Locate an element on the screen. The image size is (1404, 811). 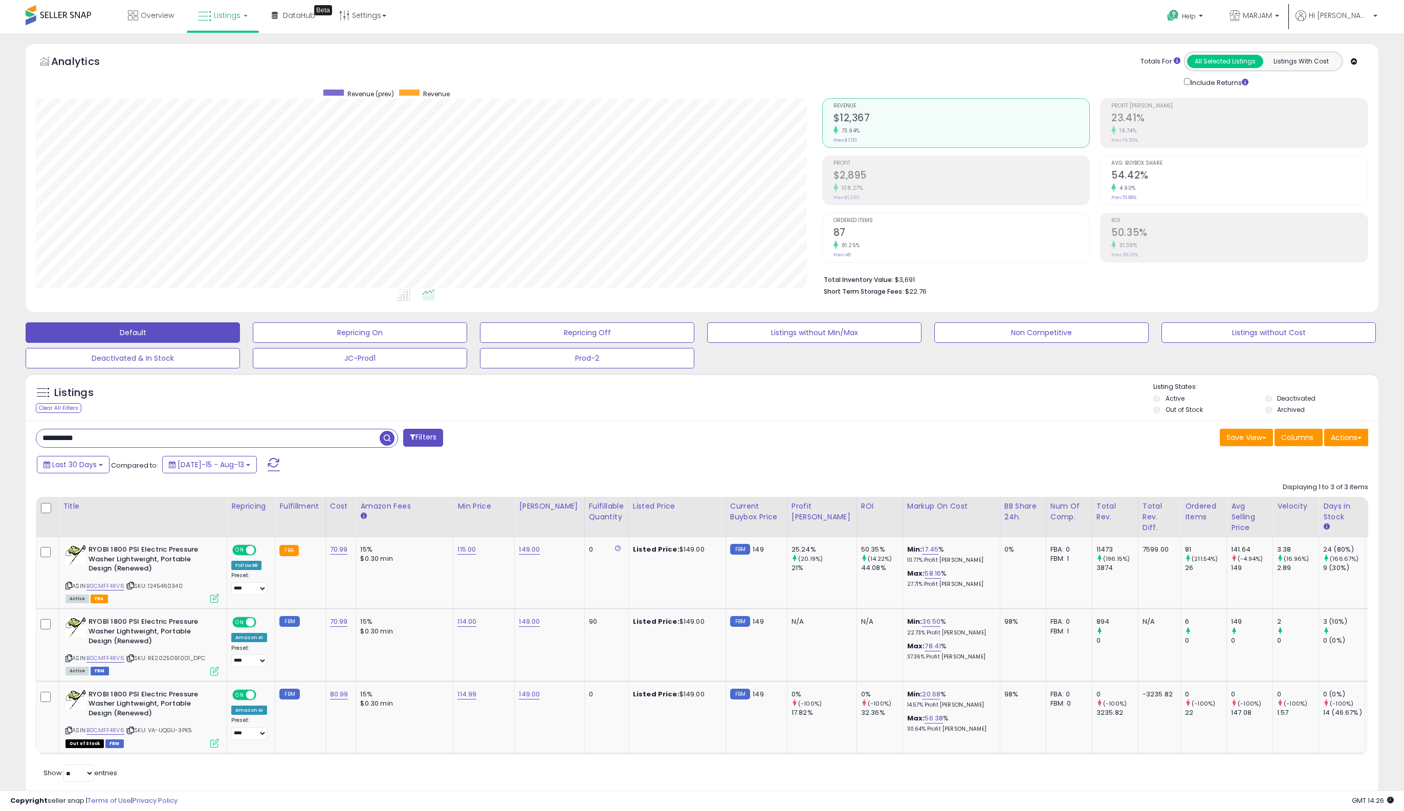
button: Prod-2 is located at coordinates (587, 358).